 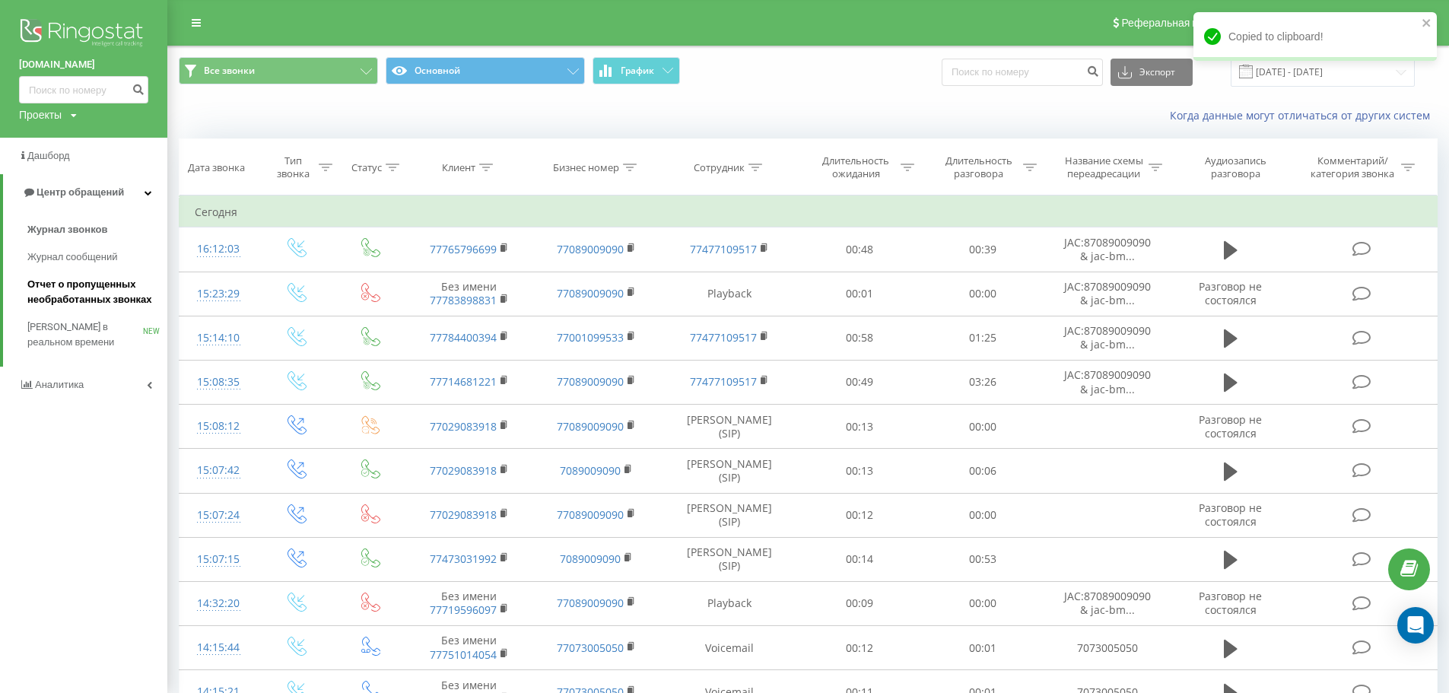 I want to click on td: 00:06, so click(x=982, y=471).